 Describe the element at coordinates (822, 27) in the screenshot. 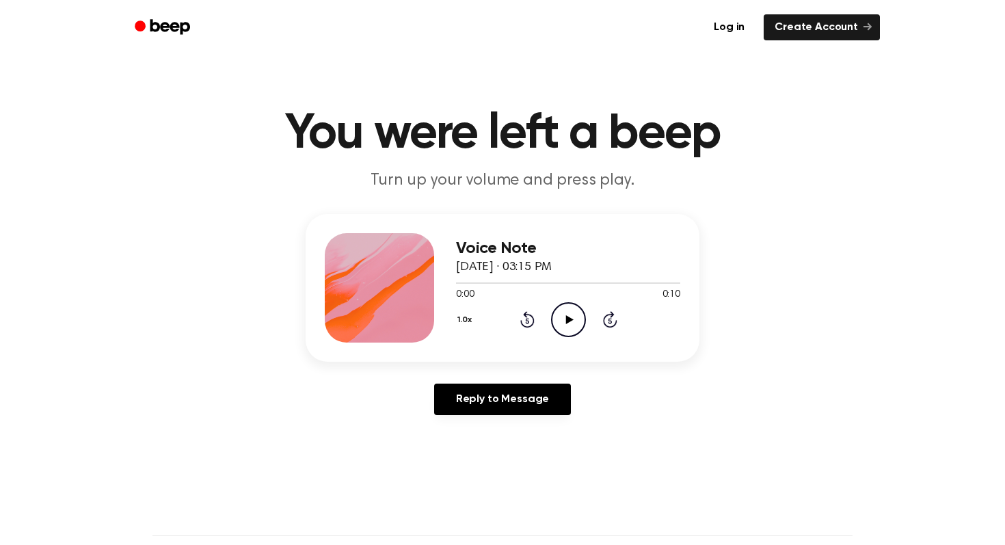

I see `a: Create Account` at that location.